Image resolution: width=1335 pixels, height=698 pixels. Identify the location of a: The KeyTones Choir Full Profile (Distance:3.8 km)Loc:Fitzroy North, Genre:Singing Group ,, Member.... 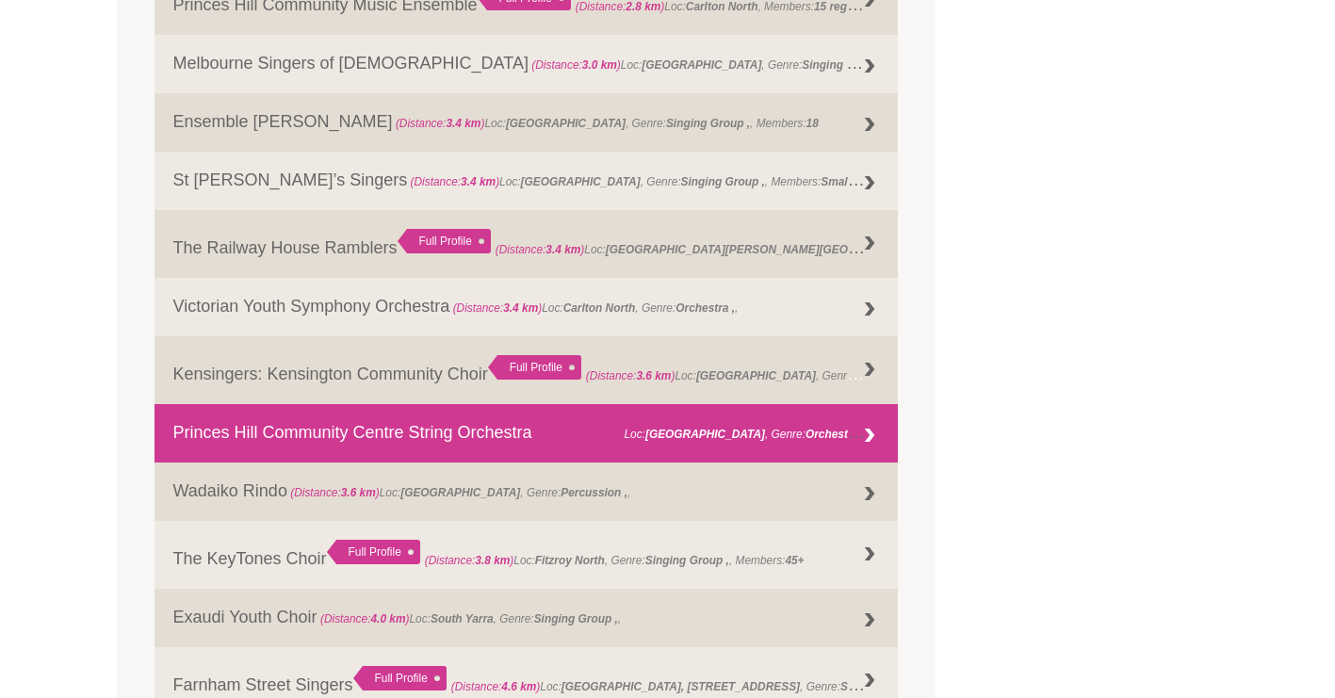
(527, 555).